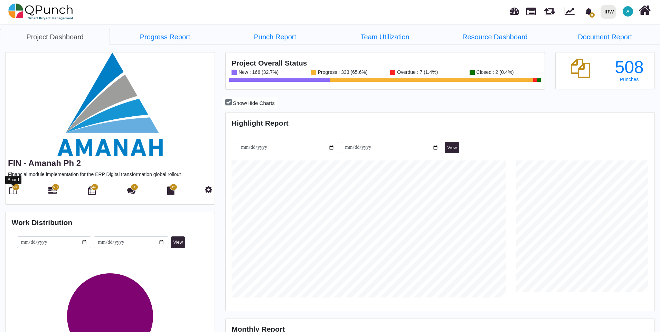 This screenshot has width=660, height=332. I want to click on a: Punch Report, so click(275, 37).